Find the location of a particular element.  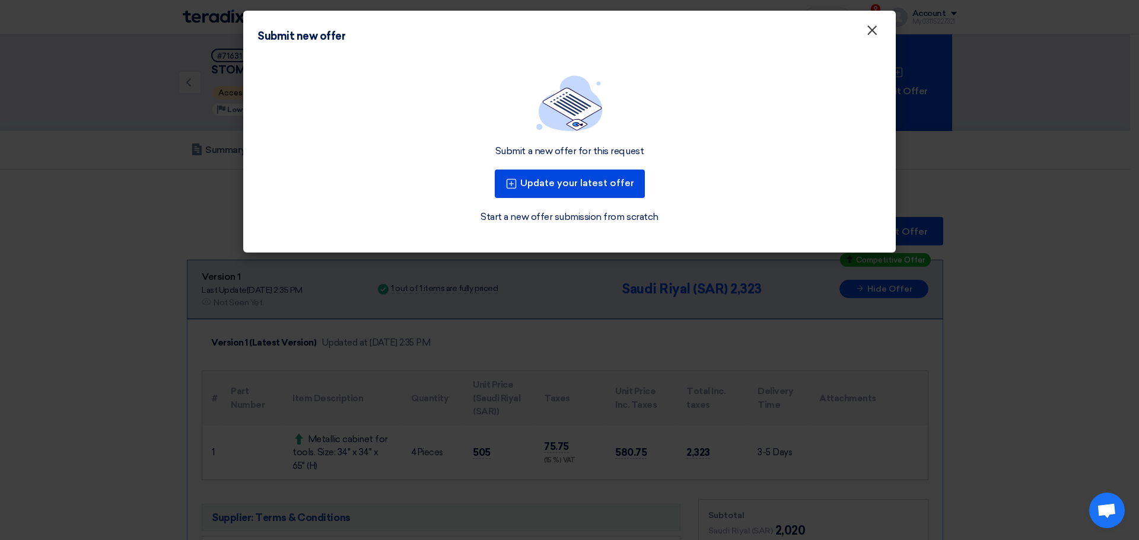

img: empty_state_list.svg is located at coordinates (569, 103).